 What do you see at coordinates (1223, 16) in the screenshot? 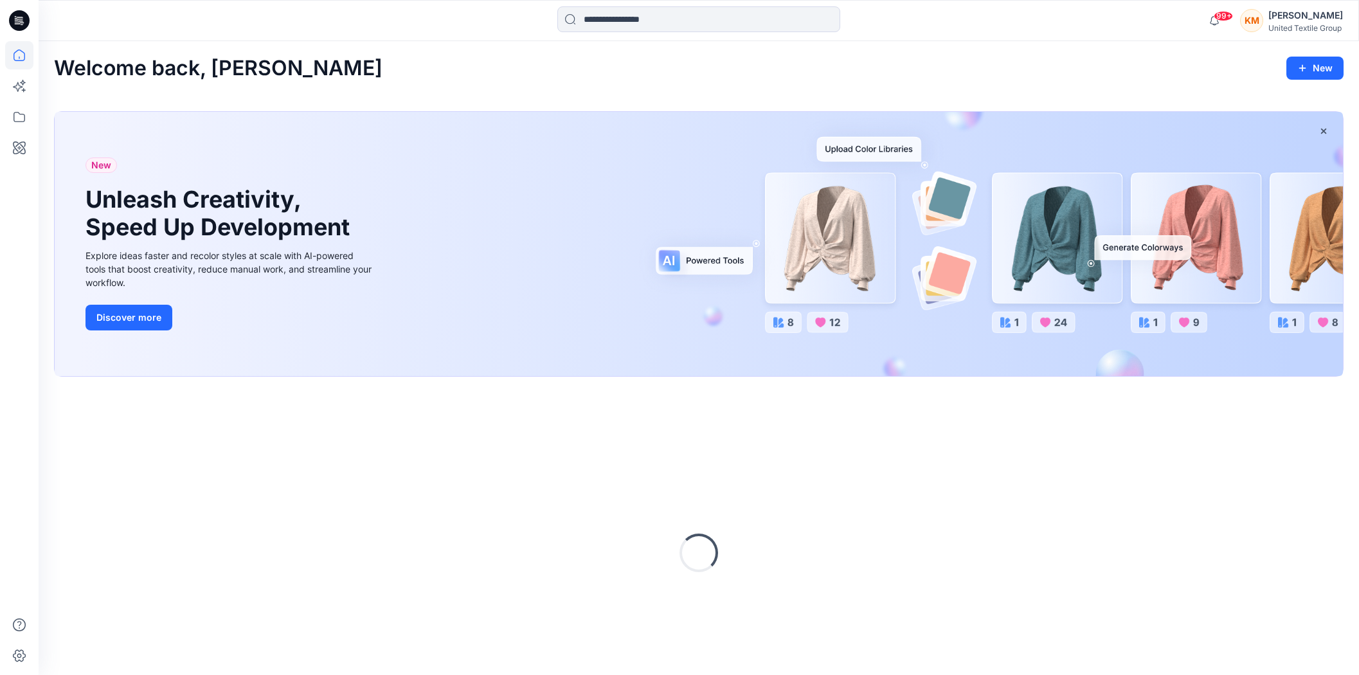
I see `span: 99+` at bounding box center [1223, 16].